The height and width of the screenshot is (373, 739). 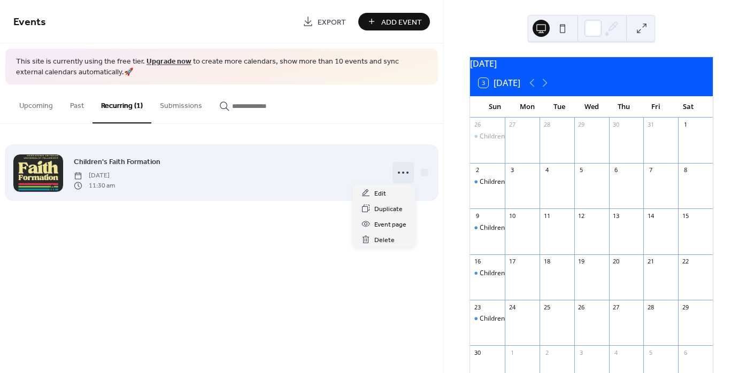 What do you see at coordinates (221, 67) in the screenshot?
I see `span: This site is currently using the free tier. to create more calendars, show more than 10 events an...` at bounding box center [221, 67].